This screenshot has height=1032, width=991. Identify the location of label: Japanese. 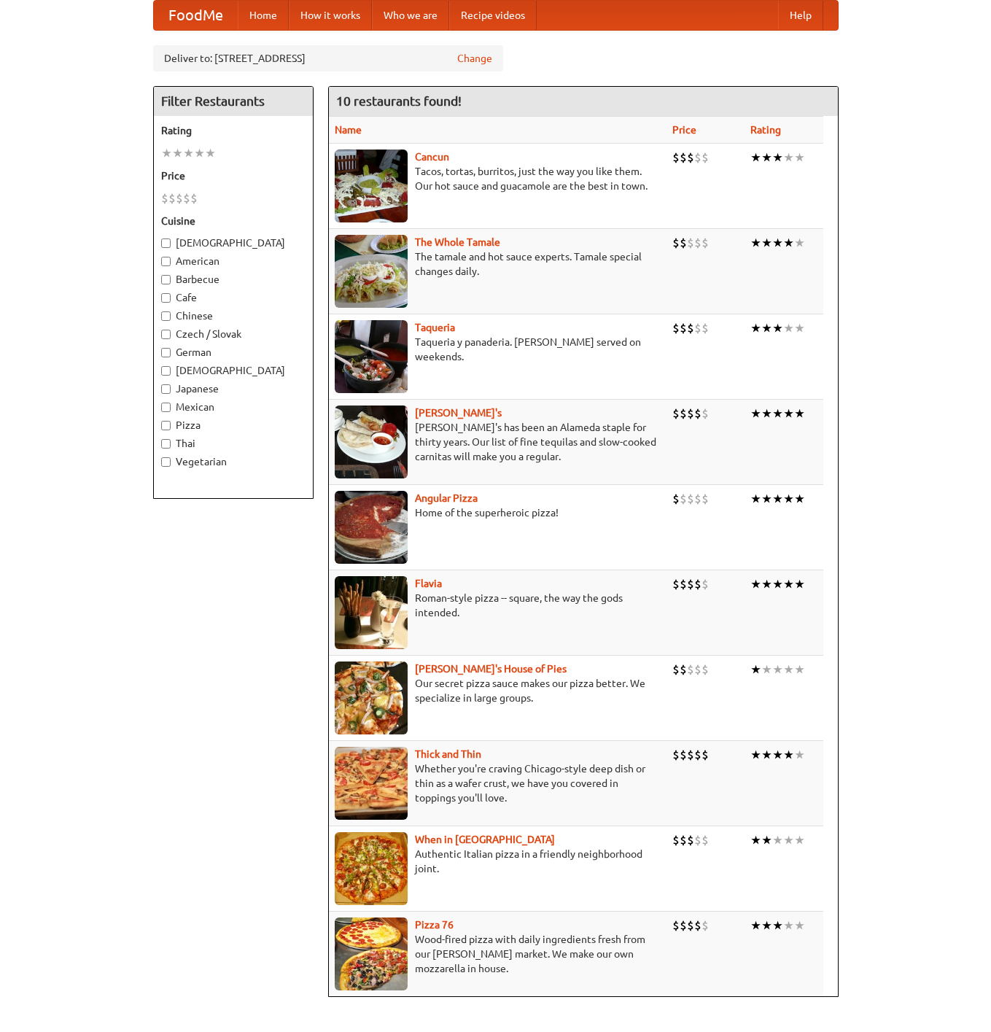
(233, 389).